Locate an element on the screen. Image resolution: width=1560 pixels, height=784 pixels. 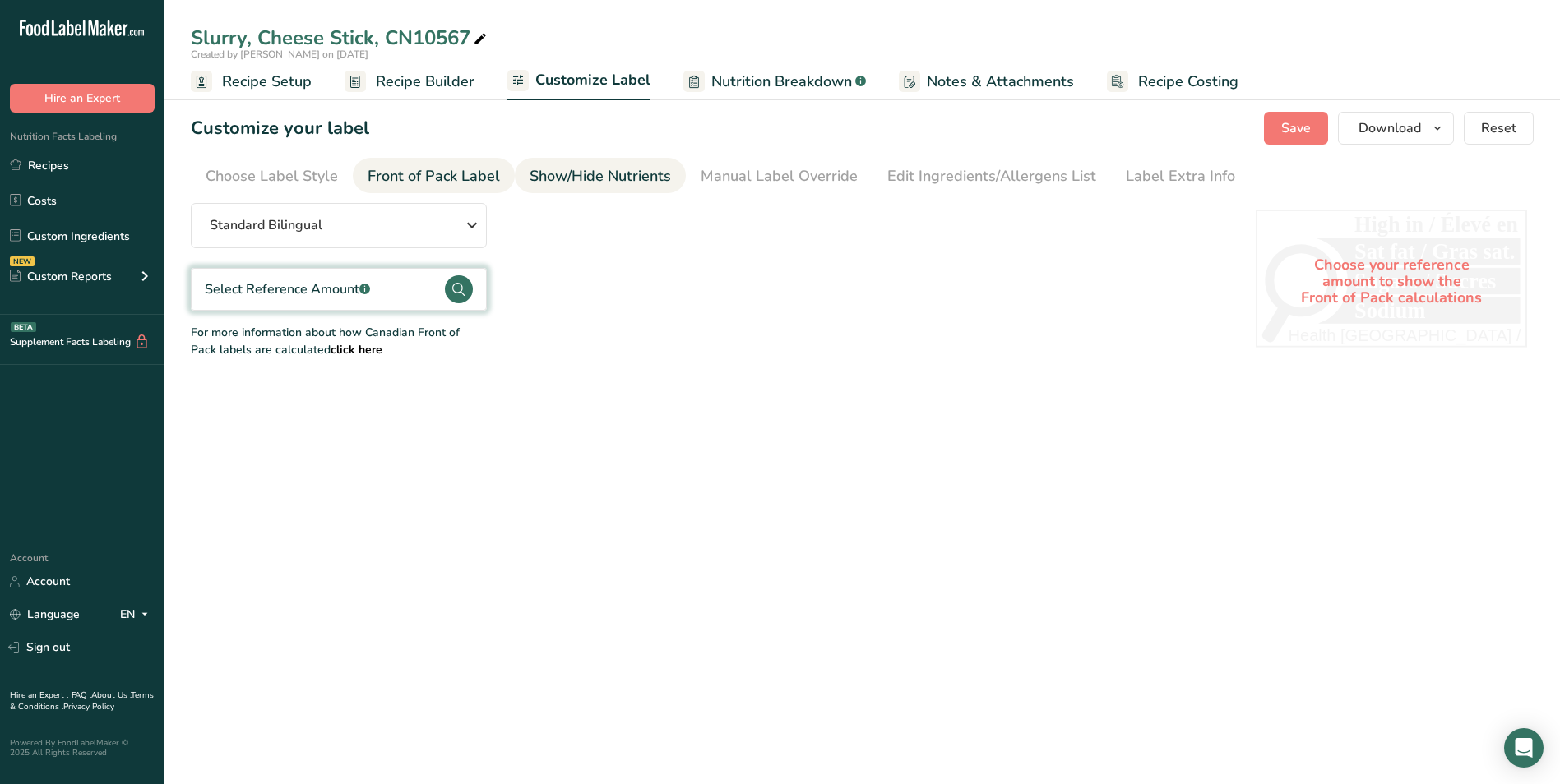
span: Recipe Builder is located at coordinates (425, 81).